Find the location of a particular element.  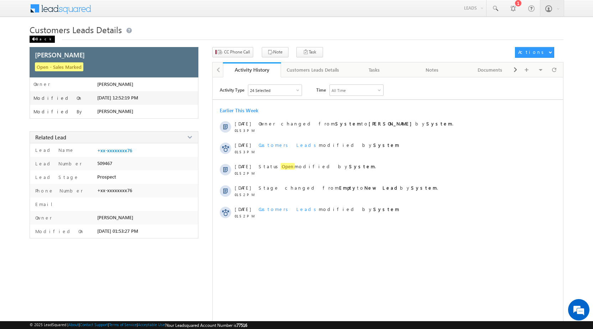

button: Task is located at coordinates (310, 52).